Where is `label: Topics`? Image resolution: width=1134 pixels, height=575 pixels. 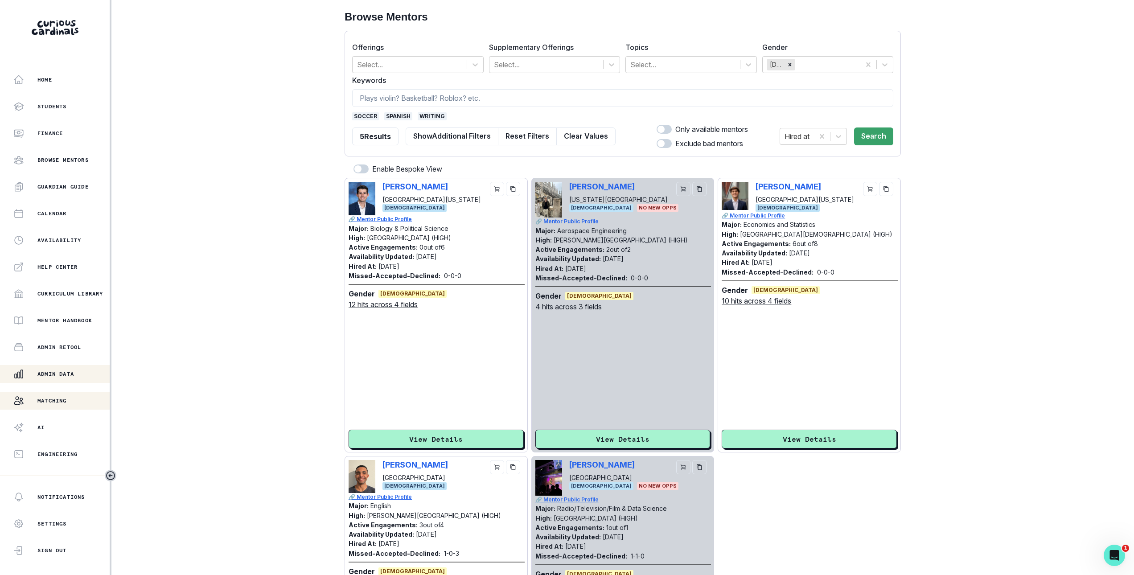
label: Topics is located at coordinates (688, 47).